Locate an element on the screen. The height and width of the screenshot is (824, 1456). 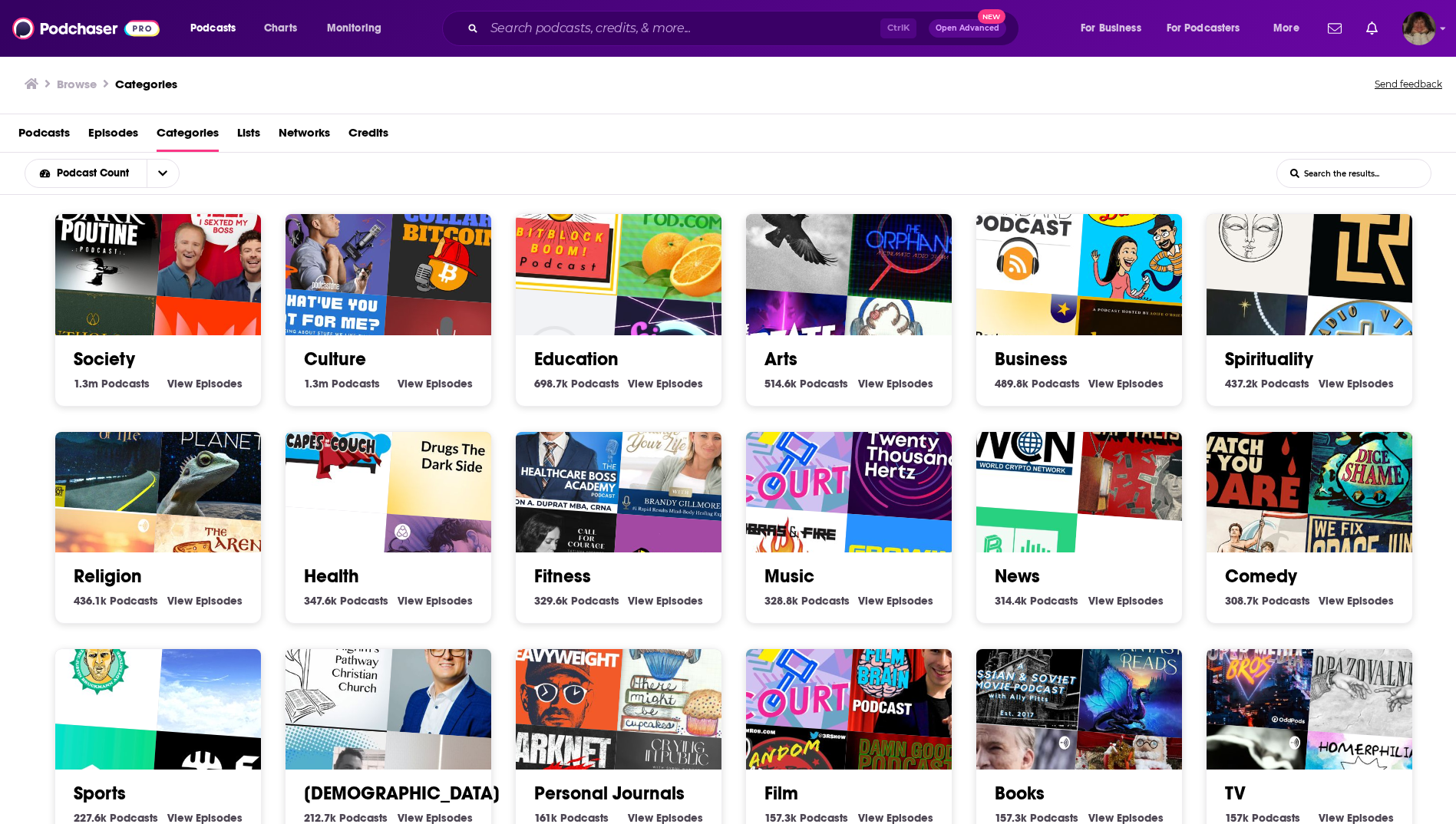
a: View Business Episodes is located at coordinates (1126, 383).